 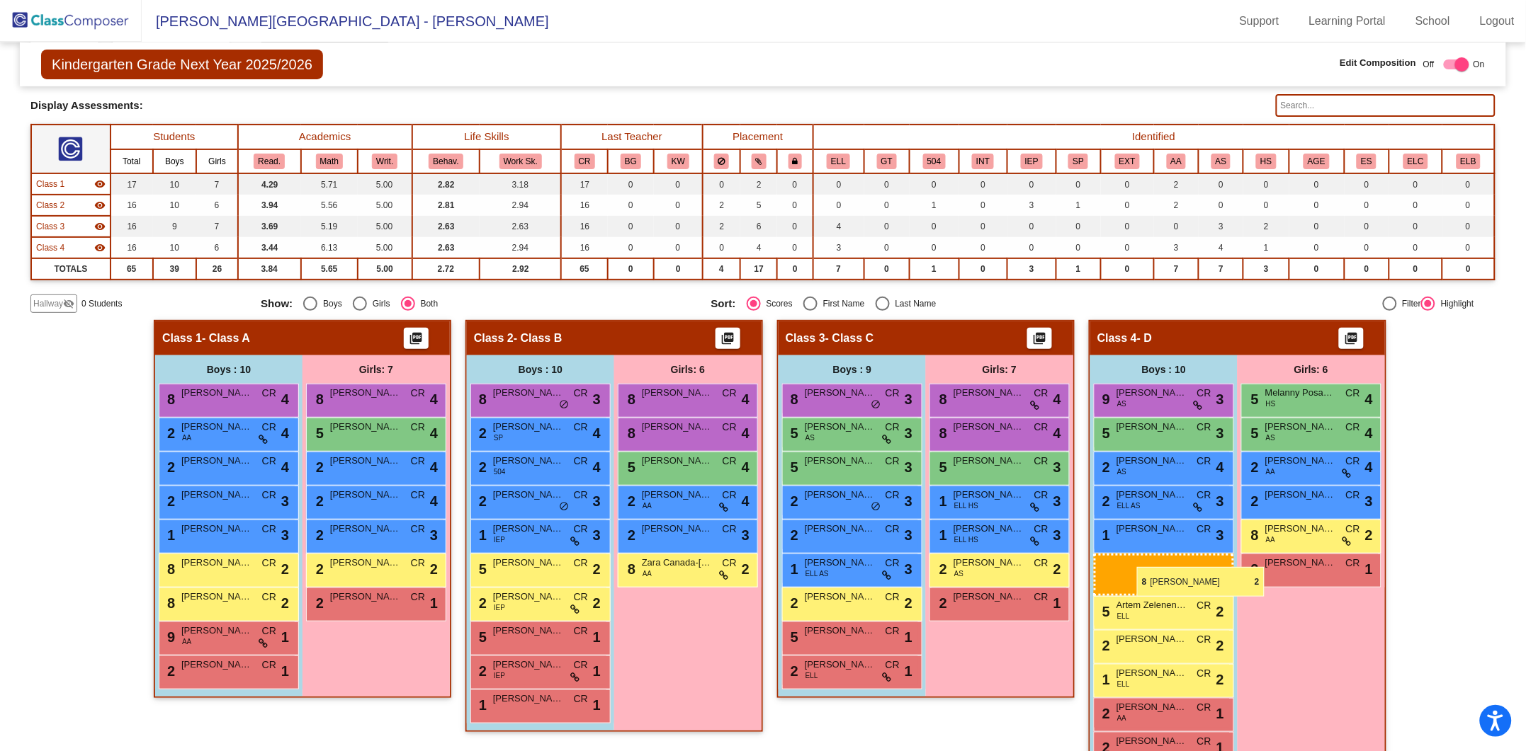 What do you see at coordinates (446, 248) in the screenshot?
I see `td: 2.63` at bounding box center [446, 248].